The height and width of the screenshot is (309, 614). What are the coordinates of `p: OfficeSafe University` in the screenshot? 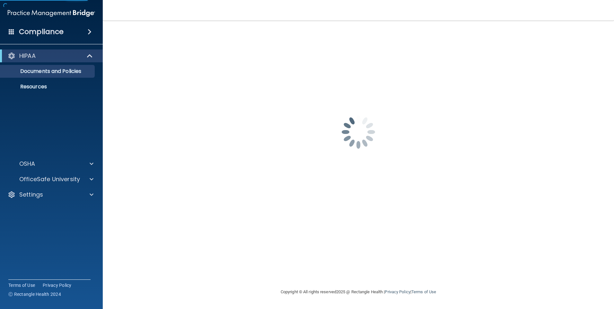 It's located at (49, 179).